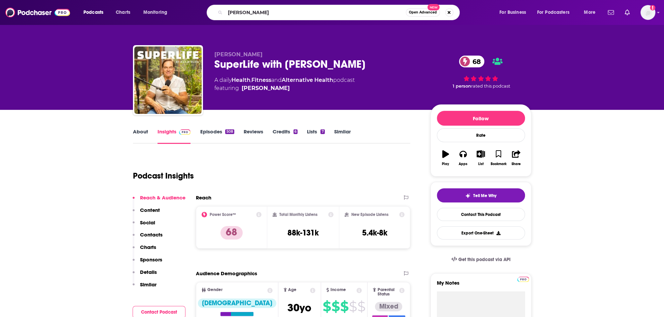  Describe the element at coordinates (338, 290) in the screenshot. I see `span: Income` at that location.